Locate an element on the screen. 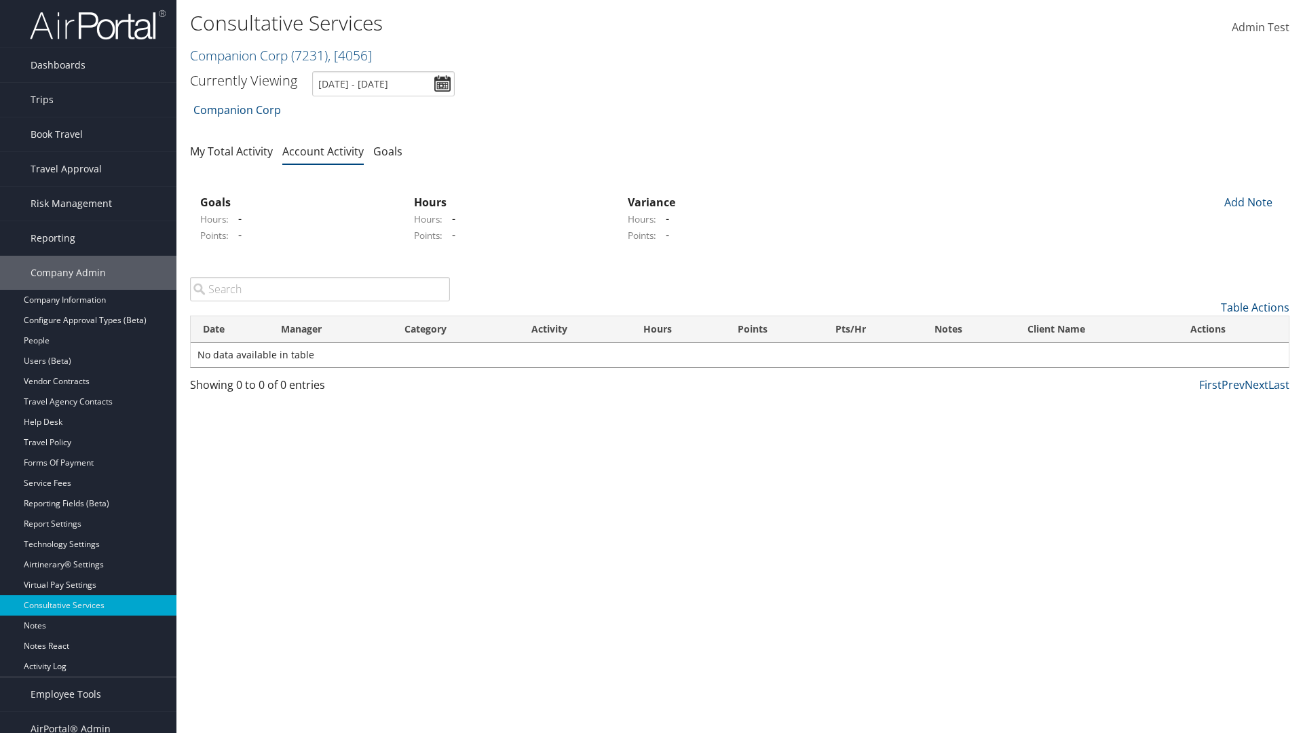  a: Next is located at coordinates (1256, 385).